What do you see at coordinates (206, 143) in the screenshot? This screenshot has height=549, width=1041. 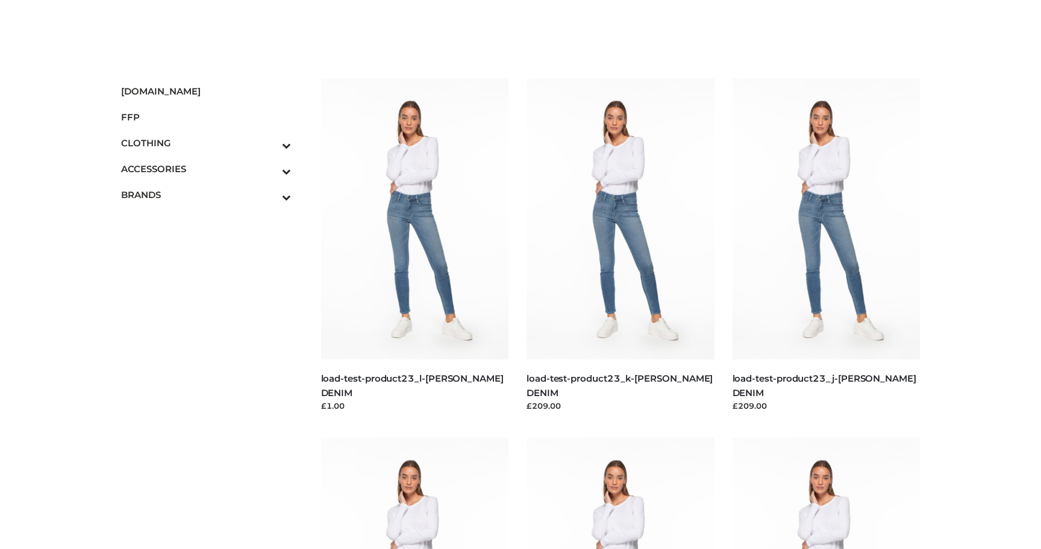 I see `span: CLOTHING` at bounding box center [206, 143].